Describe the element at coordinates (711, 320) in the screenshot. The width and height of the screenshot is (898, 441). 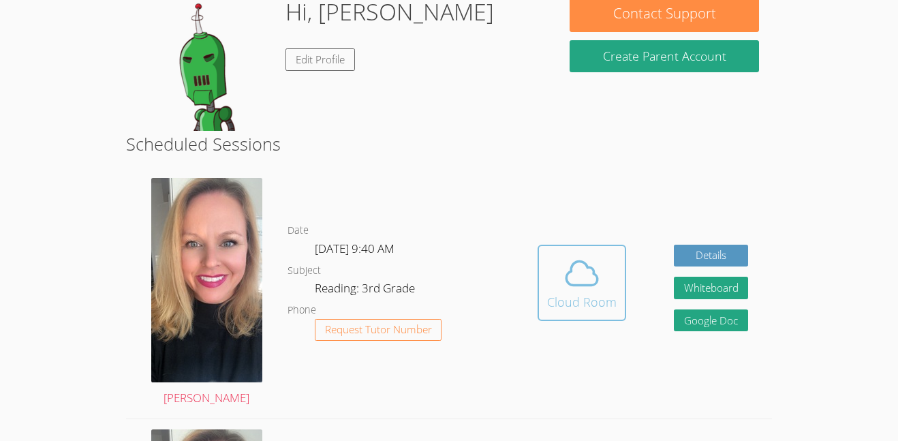
I see `a: Google Doc` at that location.